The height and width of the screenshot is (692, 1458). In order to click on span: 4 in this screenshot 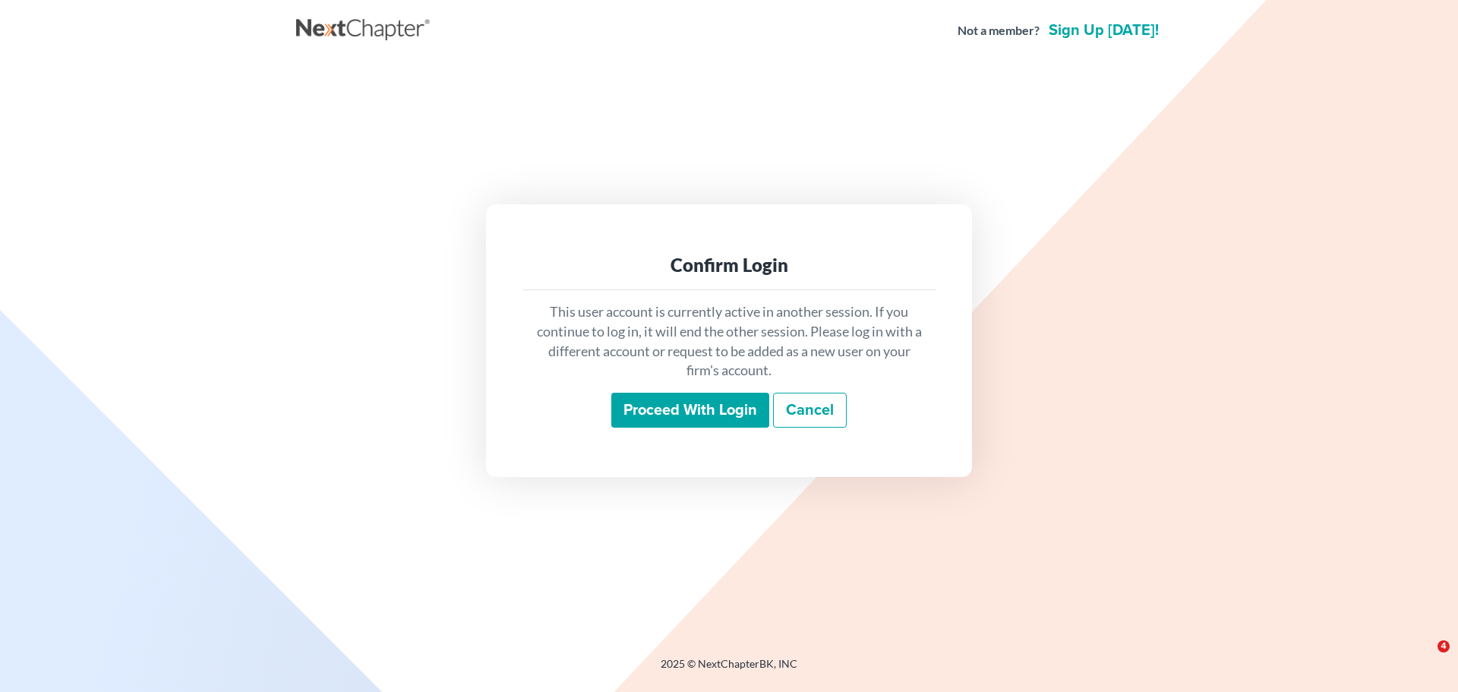, I will do `click(1444, 646)`.